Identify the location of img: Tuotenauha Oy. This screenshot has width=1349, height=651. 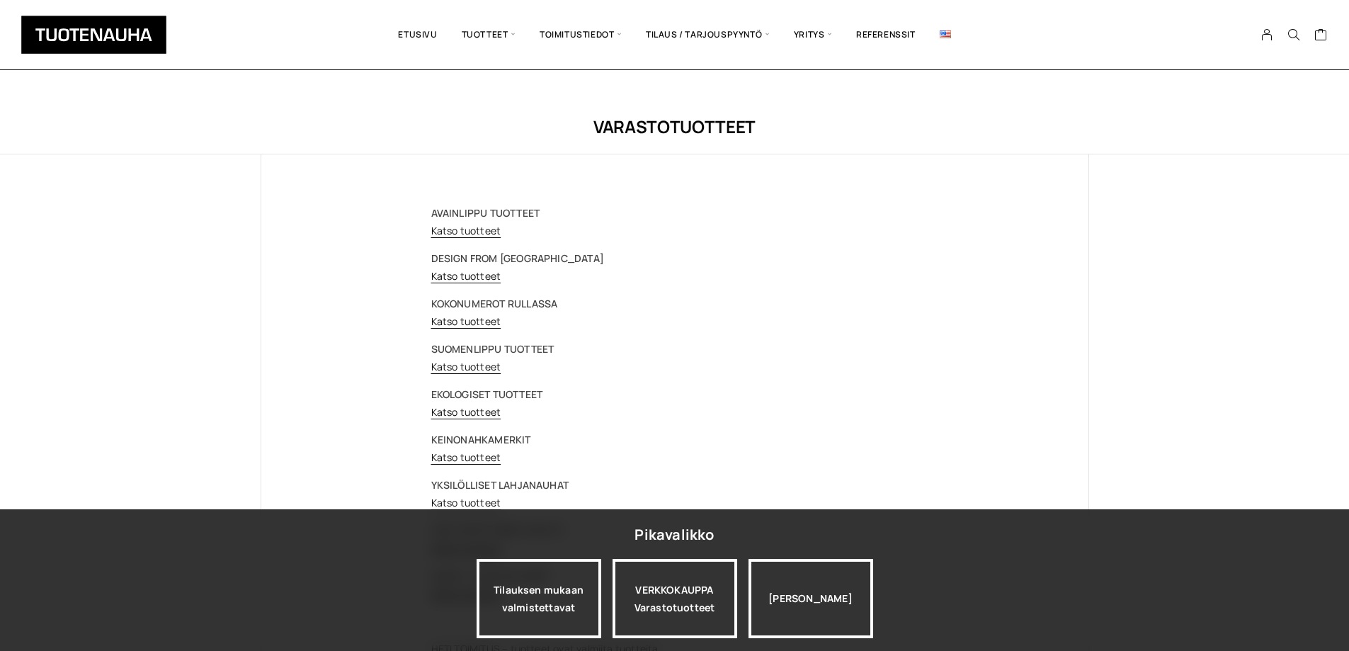
(93, 35).